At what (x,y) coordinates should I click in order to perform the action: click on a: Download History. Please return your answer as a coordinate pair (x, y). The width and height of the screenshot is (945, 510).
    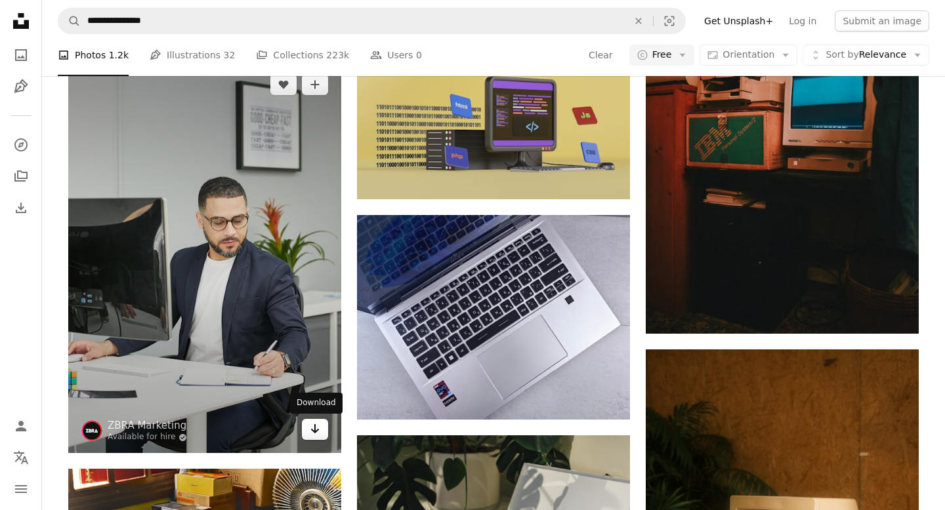
    Looking at the image, I should click on (21, 208).